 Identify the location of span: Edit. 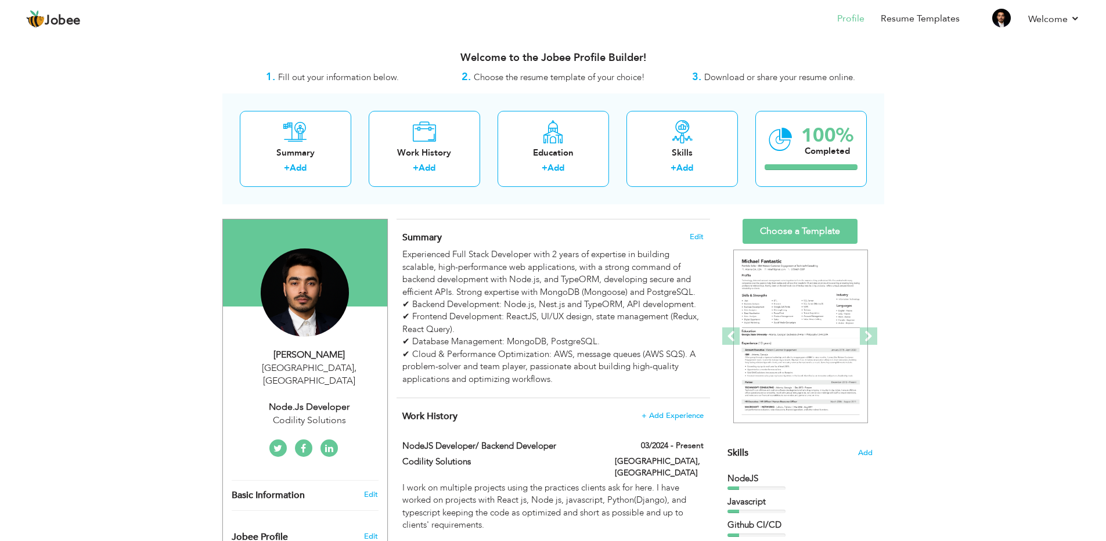
(697, 237).